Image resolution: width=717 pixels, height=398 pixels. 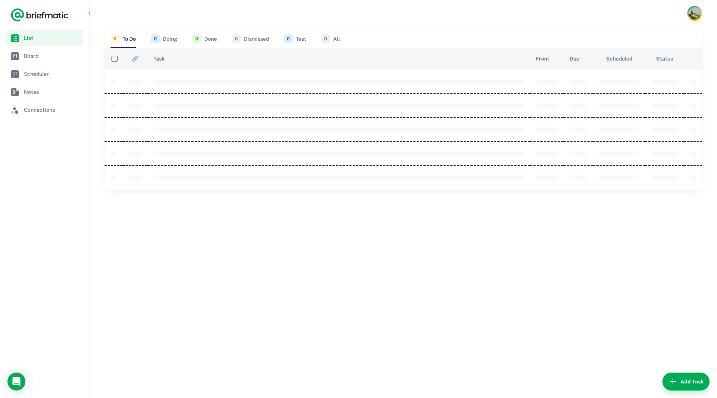 I want to click on span: Board, so click(x=52, y=56).